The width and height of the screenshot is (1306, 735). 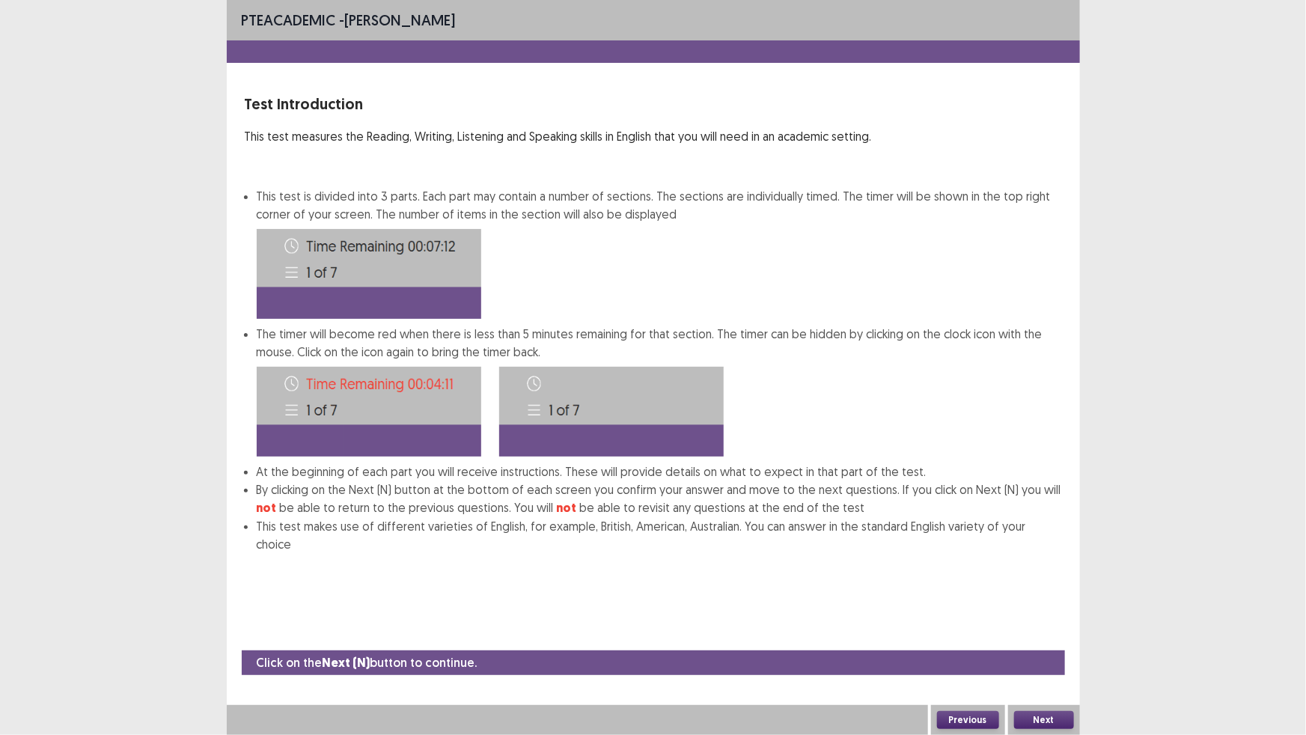 What do you see at coordinates (289, 19) in the screenshot?
I see `span: PTE academic` at bounding box center [289, 19].